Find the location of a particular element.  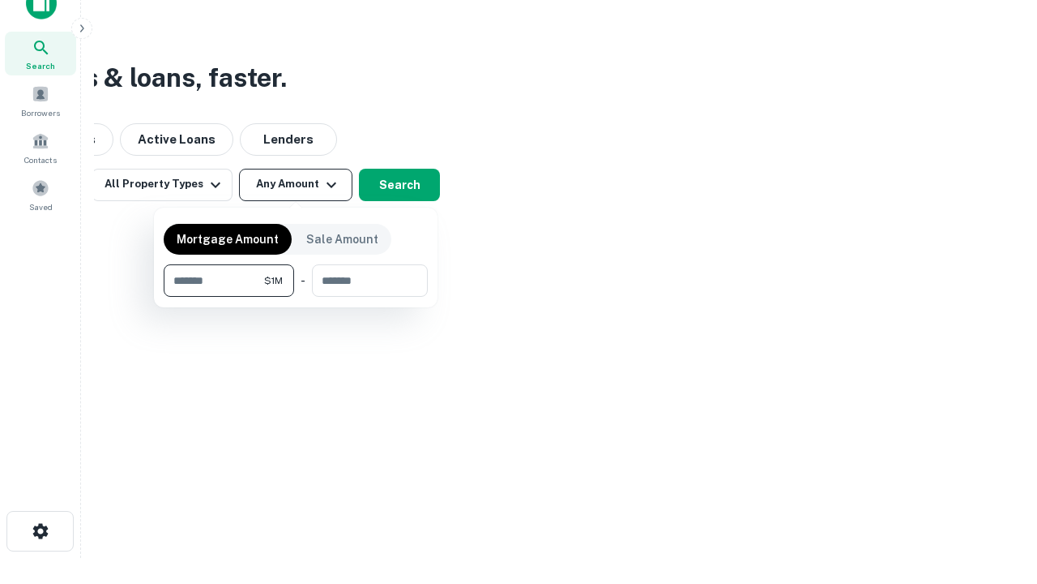

p: Sale Amount is located at coordinates (342, 239).